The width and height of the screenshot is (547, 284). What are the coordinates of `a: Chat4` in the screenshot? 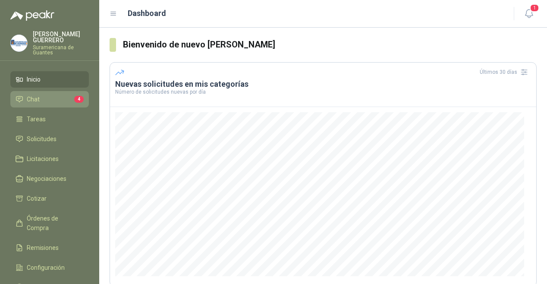 It's located at (50, 99).